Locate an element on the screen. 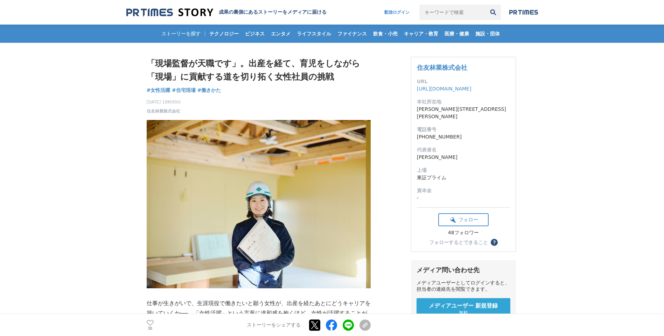 This screenshot has width=664, height=336. span: エンタメ is located at coordinates (281, 34).